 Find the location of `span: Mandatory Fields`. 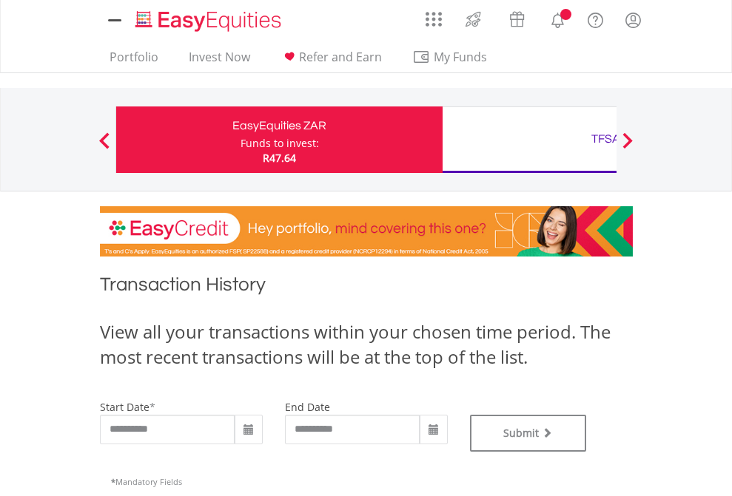

span: Mandatory Fields is located at coordinates (146, 482).